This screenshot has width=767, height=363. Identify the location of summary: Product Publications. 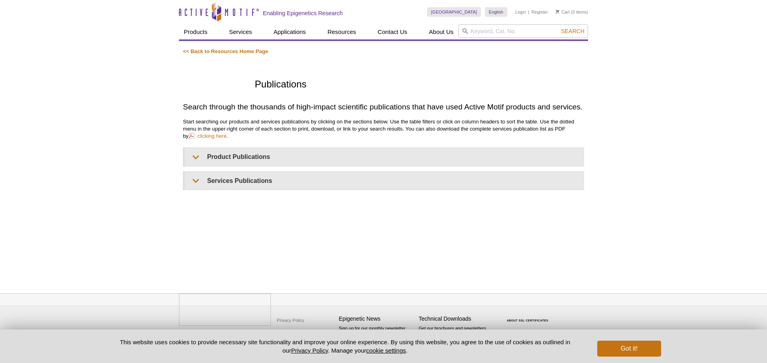
(384, 157).